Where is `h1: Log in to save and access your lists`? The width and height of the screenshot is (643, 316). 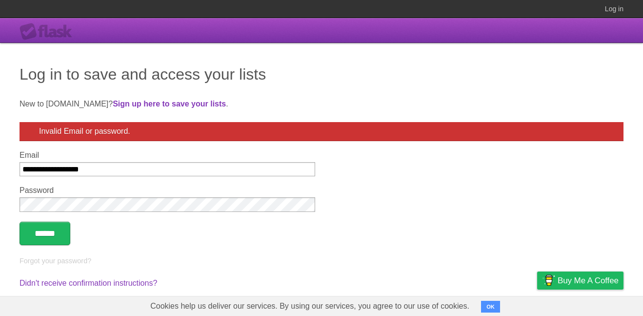 h1: Log in to save and access your lists is located at coordinates (321, 74).